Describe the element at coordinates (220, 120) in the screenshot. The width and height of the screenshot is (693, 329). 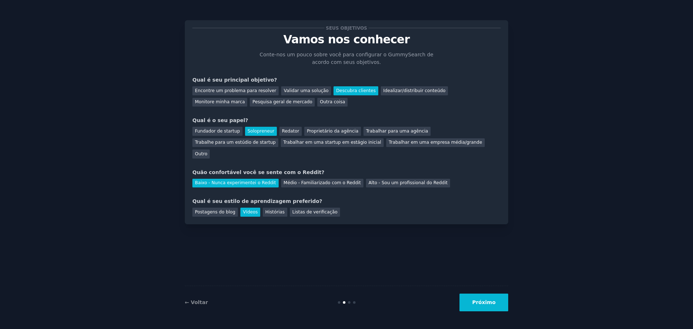
I see `font: Qual é o seu papel?` at that location.